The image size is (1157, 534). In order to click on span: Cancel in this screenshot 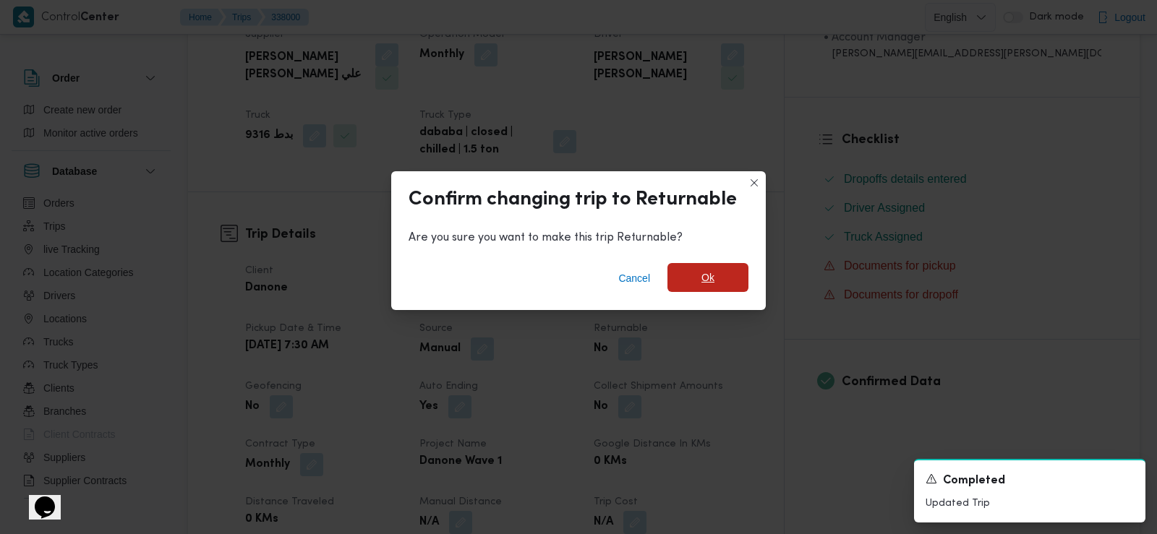, I will do `click(634, 278)`.